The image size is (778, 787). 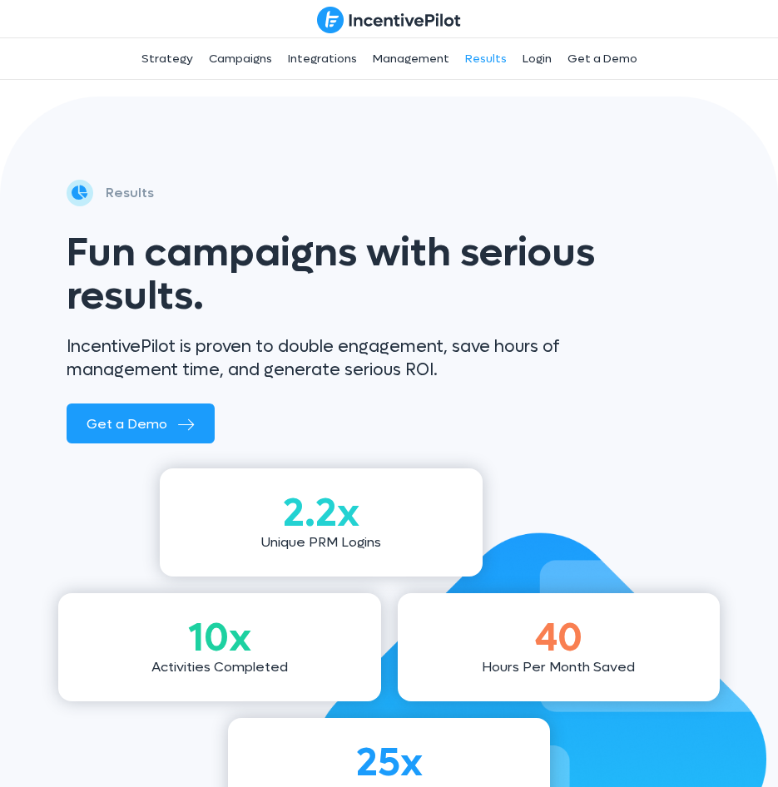 What do you see at coordinates (130, 193) in the screenshot?
I see `p: Results` at bounding box center [130, 193].